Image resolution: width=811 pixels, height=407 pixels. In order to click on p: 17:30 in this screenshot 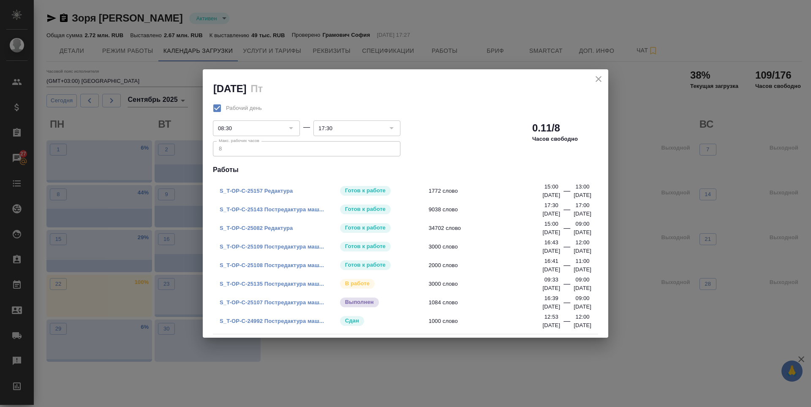, I will do `click(551, 205)`.